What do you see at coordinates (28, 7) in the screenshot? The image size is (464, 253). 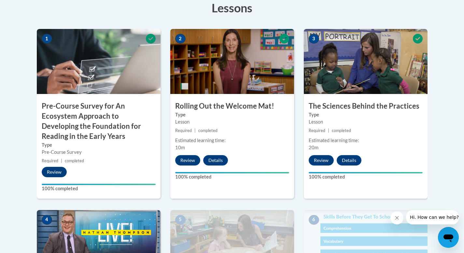 I see `span: Hi. How can we help?` at bounding box center [28, 7].